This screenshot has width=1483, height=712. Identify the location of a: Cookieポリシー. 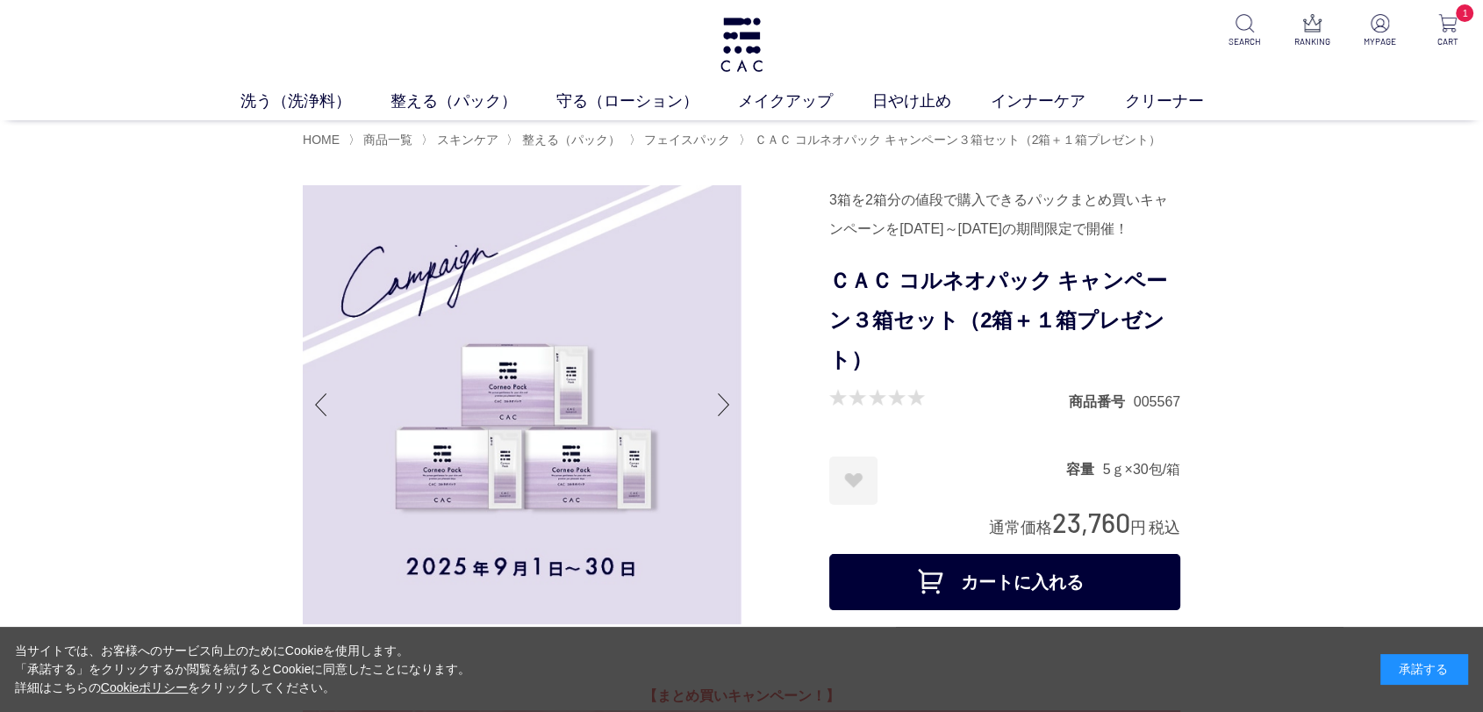
(145, 687).